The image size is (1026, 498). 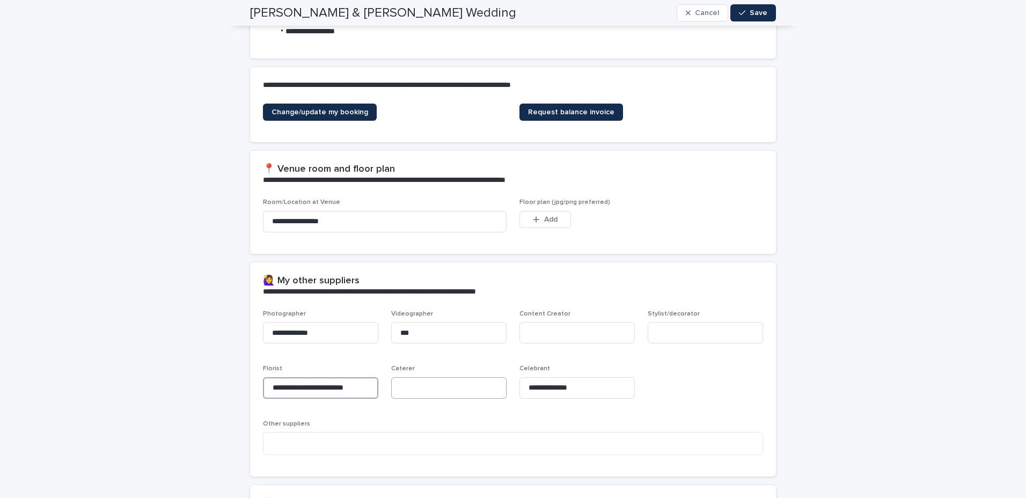 I want to click on h2: 📍 Venue room and floor plan, so click(x=329, y=170).